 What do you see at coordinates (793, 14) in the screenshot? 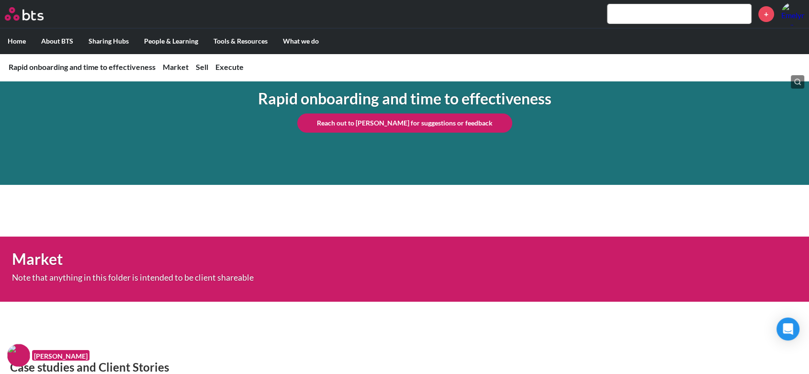
I see `img: Emelyn Tng` at bounding box center [793, 14].